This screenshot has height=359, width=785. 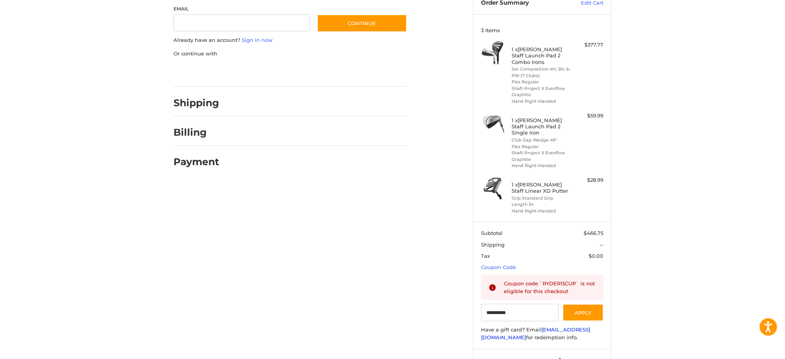 I want to click on h2: Payment, so click(x=196, y=162).